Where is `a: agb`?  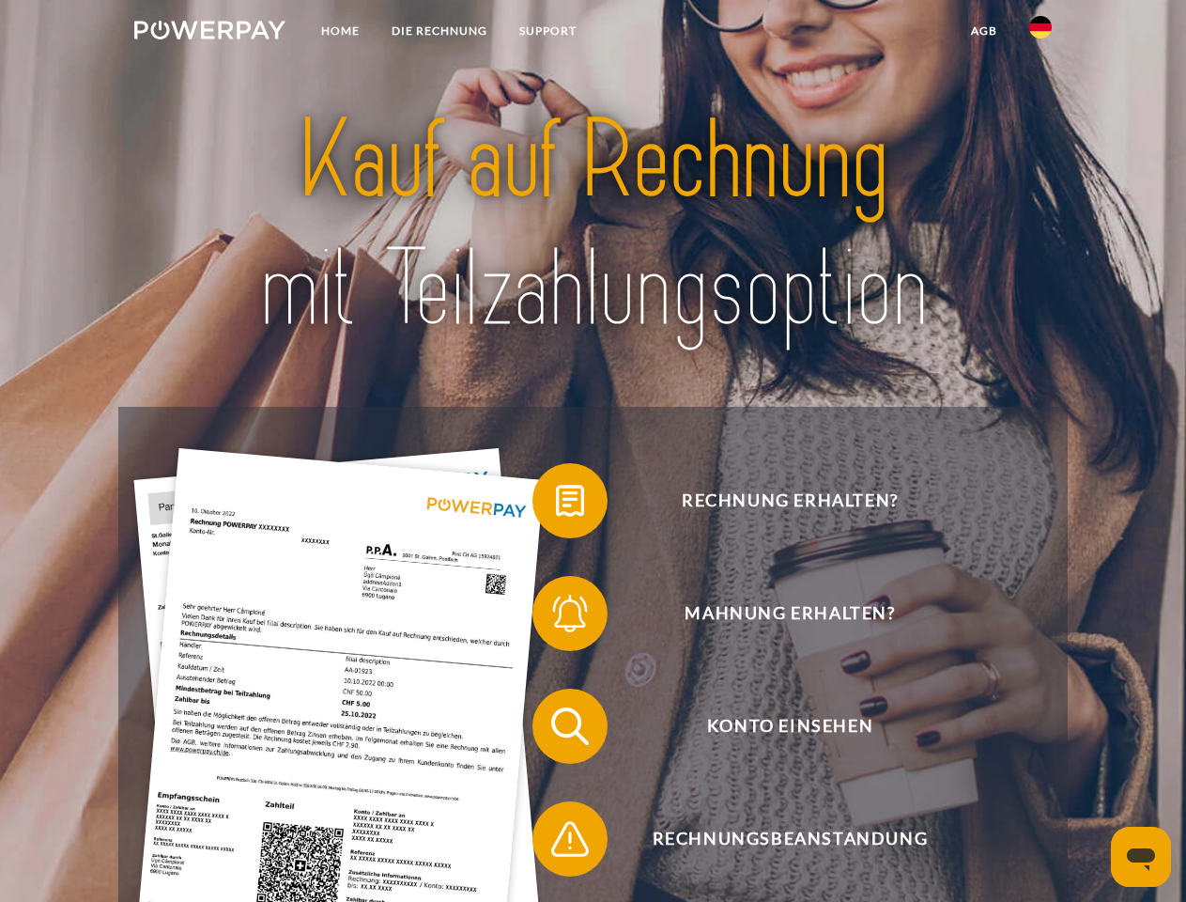
a: agb is located at coordinates (984, 31).